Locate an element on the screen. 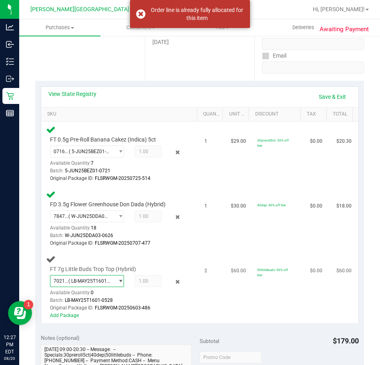 The height and width of the screenshot is (365, 380). inline-svg: Outbound is located at coordinates (10, 79).